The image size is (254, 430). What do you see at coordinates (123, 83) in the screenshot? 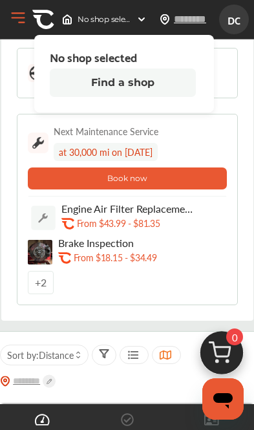
I see `button: Find a shop` at bounding box center [123, 83].